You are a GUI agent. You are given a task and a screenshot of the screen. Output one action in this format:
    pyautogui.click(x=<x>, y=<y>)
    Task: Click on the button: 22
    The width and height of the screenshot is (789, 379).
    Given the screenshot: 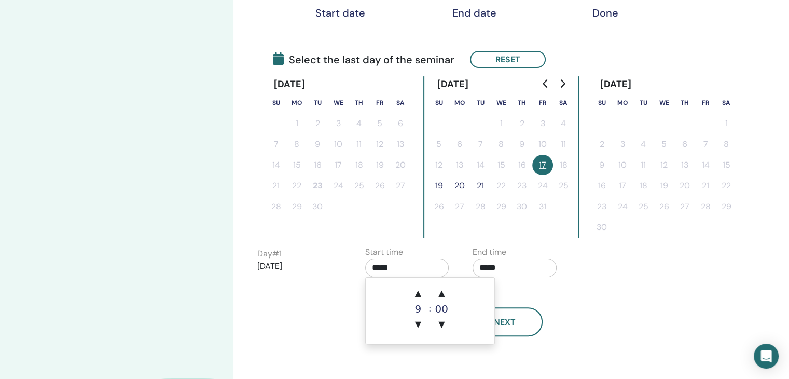 What is the action you would take?
    pyautogui.click(x=297, y=186)
    